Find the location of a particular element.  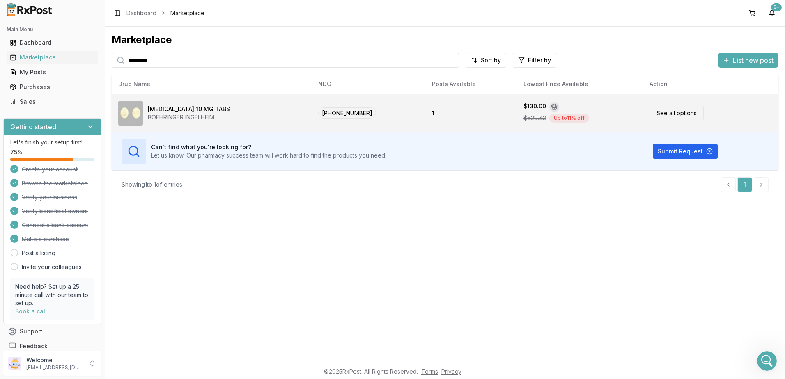

span: Verify beneficial owners is located at coordinates (55, 211).